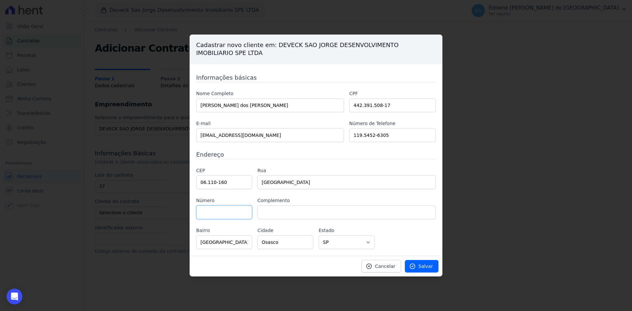  What do you see at coordinates (346, 170) in the screenshot?
I see `label: Rua` at bounding box center [346, 170].